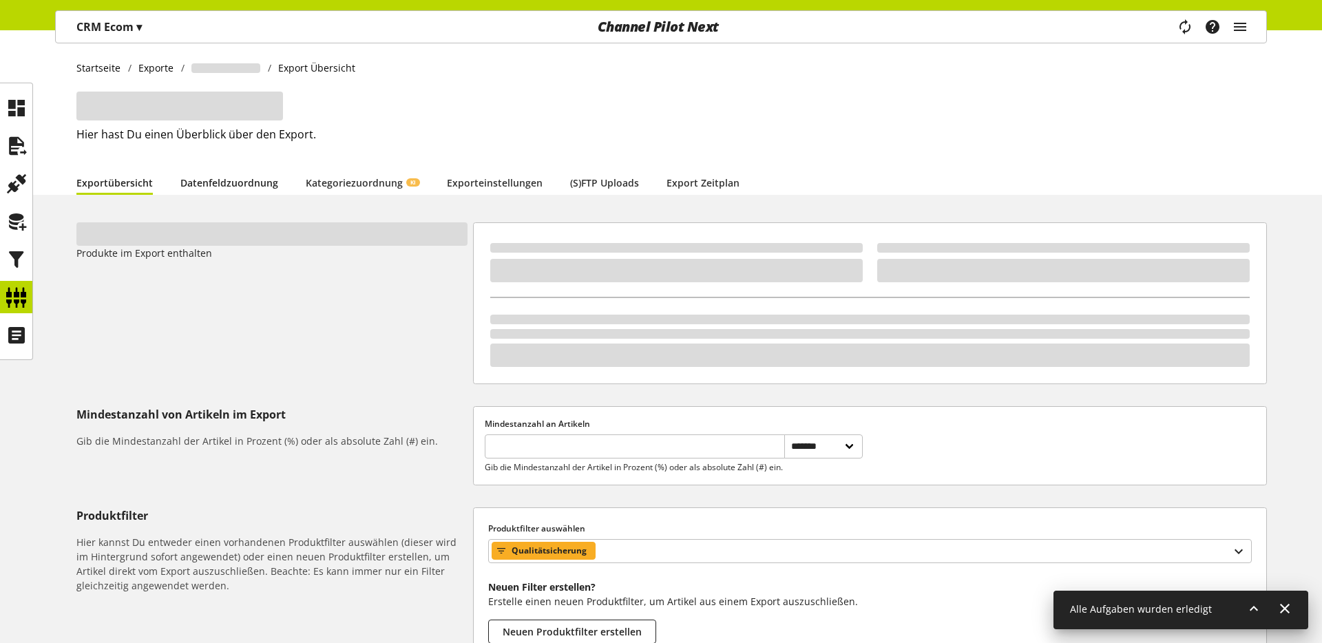 The image size is (1322, 643). What do you see at coordinates (272, 253) in the screenshot?
I see `p: Produkte im Export enthalten` at bounding box center [272, 253].